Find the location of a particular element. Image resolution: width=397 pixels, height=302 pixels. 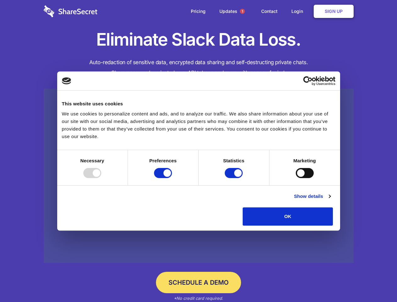

strong: Marketing is located at coordinates (305, 160).